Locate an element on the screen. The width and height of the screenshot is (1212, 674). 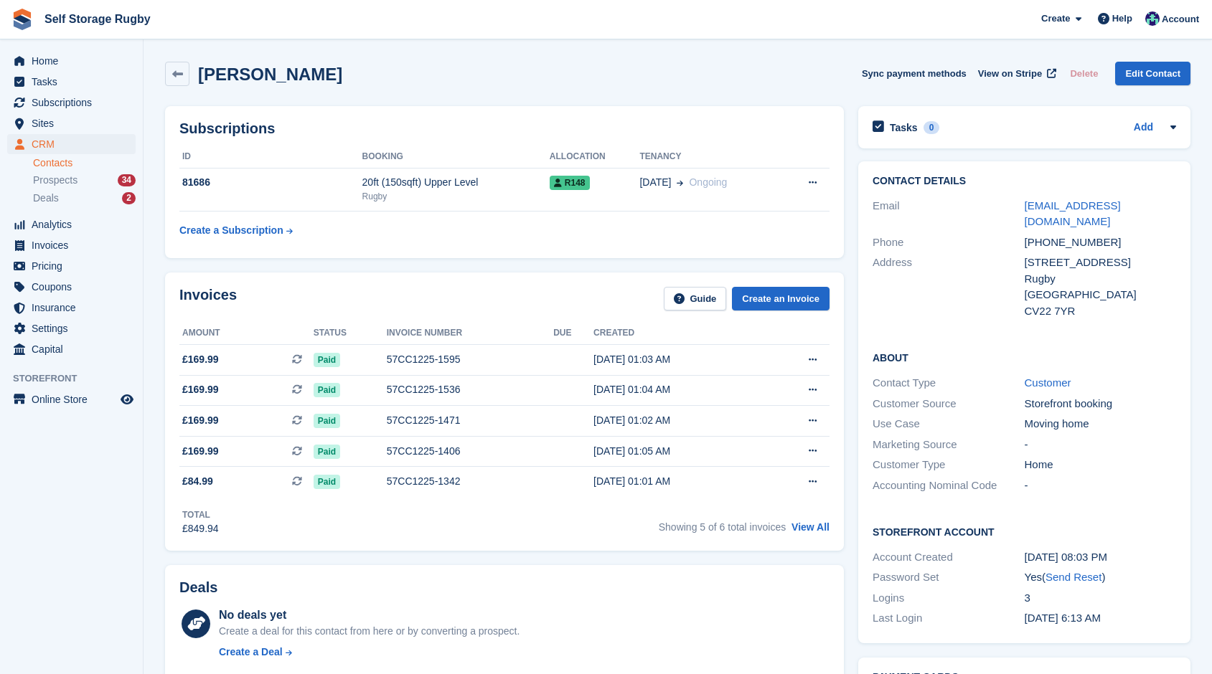
a: Preview store is located at coordinates (127, 400).